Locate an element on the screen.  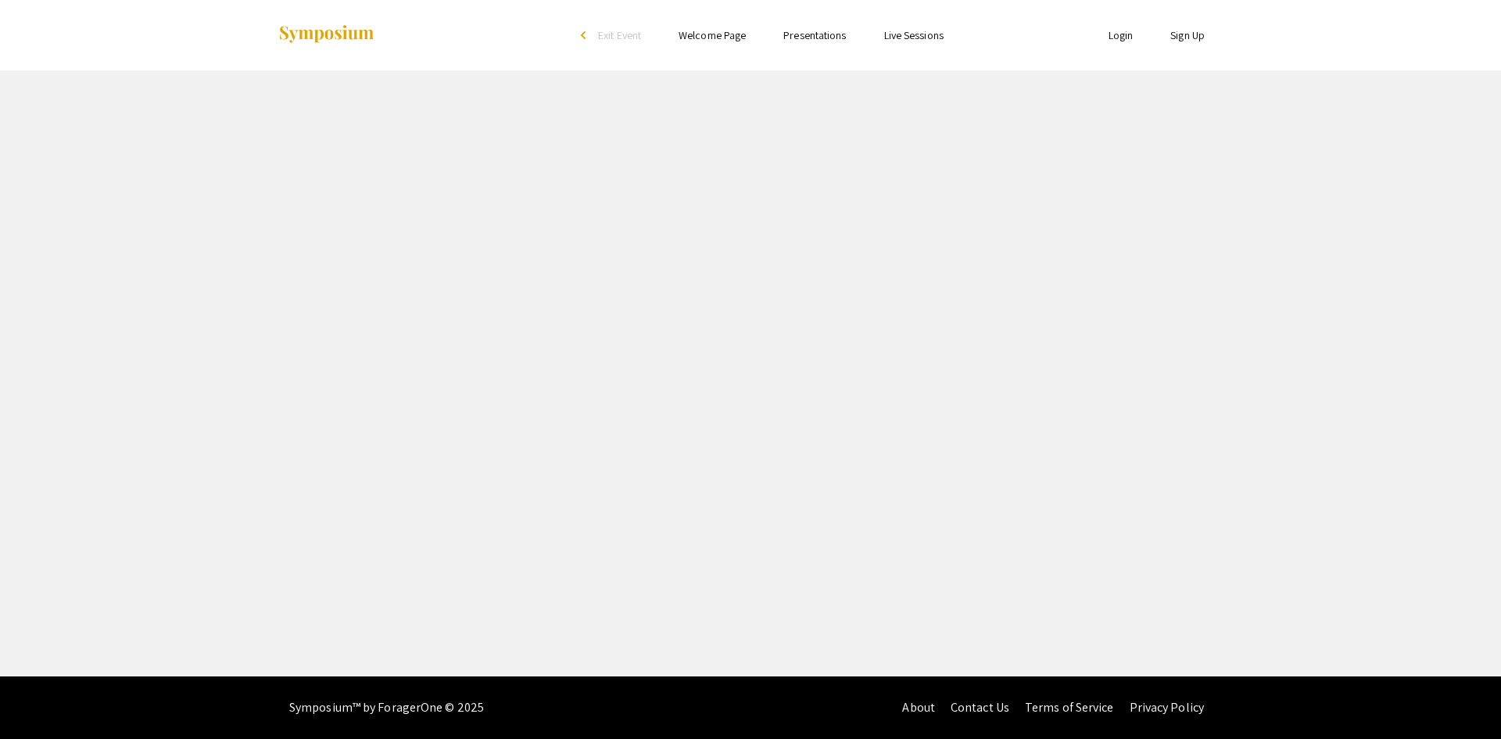
img: Symposium by ForagerOne is located at coordinates (326, 34).